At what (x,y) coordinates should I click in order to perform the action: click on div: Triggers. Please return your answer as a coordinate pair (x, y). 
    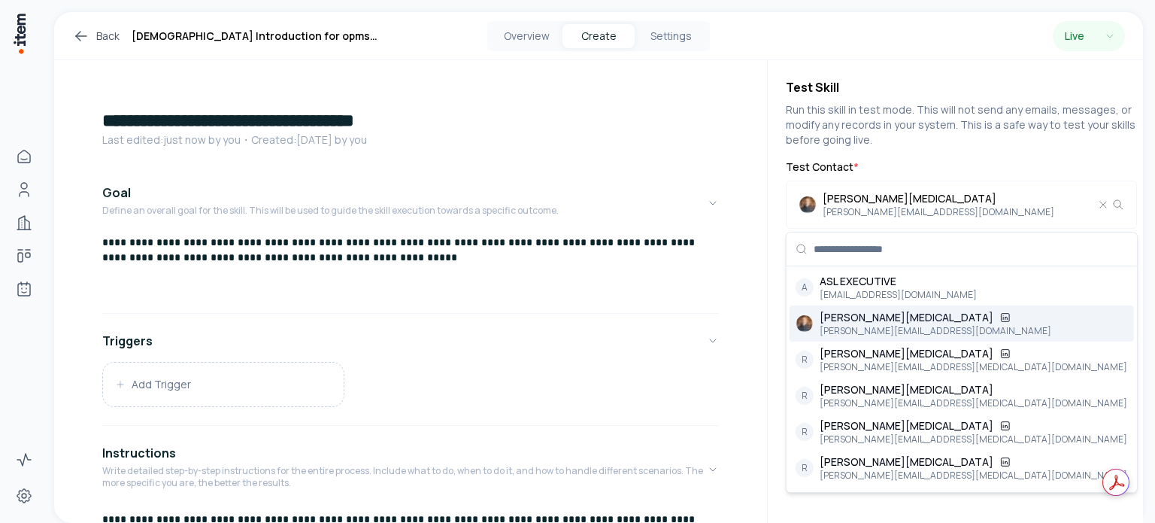
    Looking at the image, I should click on (411, 390).